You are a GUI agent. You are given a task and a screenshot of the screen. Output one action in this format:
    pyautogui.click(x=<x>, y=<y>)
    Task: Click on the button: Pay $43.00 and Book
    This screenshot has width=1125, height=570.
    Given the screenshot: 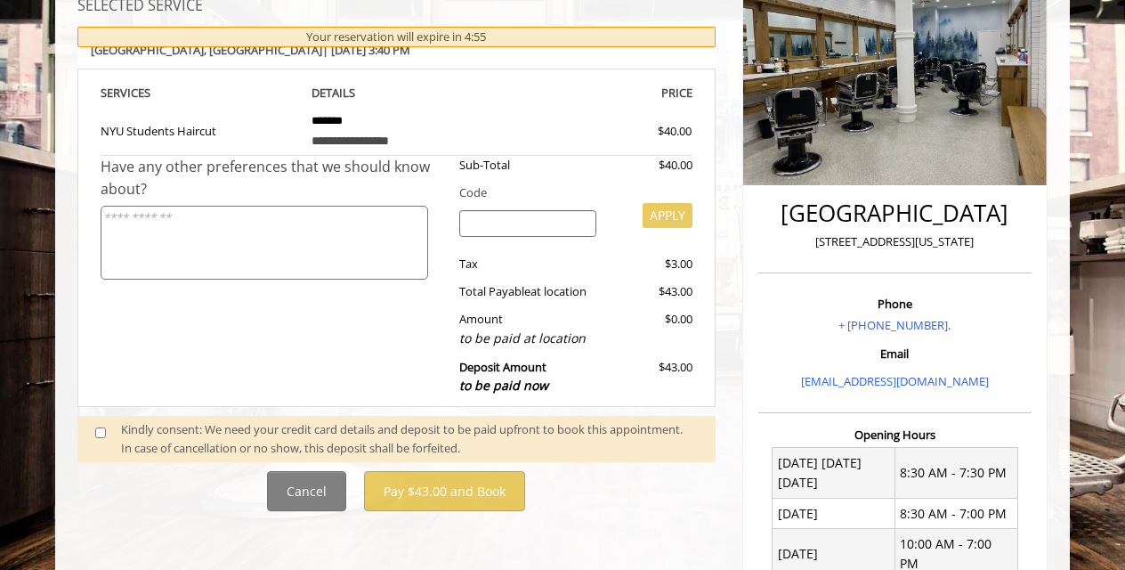 What is the action you would take?
    pyautogui.click(x=444, y=490)
    